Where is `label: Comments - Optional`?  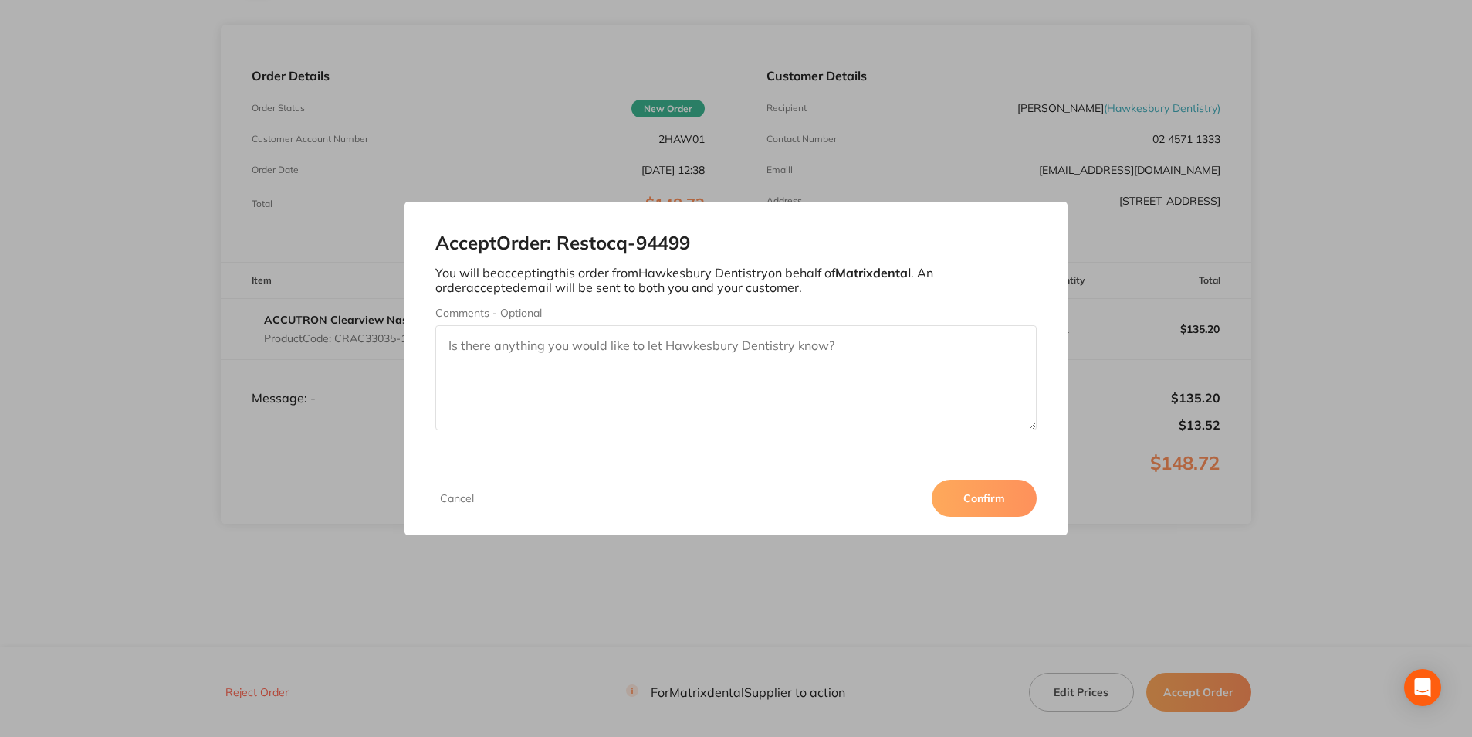
label: Comments - Optional is located at coordinates (736, 313).